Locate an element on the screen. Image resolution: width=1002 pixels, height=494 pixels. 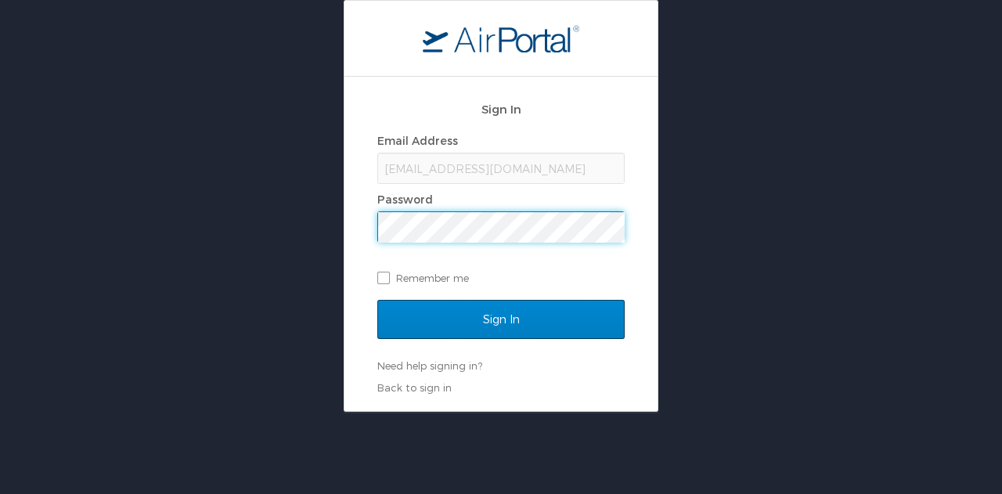
a: Need help signing in? is located at coordinates (430, 365).